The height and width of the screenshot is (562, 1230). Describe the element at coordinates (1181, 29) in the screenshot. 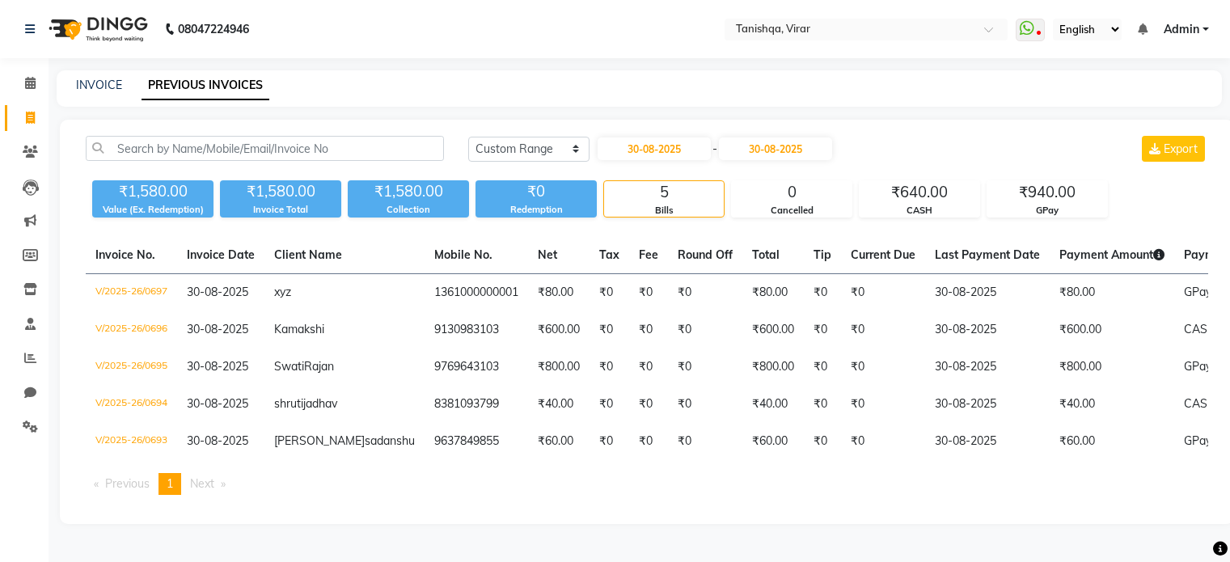

I see `span: Admin` at that location.